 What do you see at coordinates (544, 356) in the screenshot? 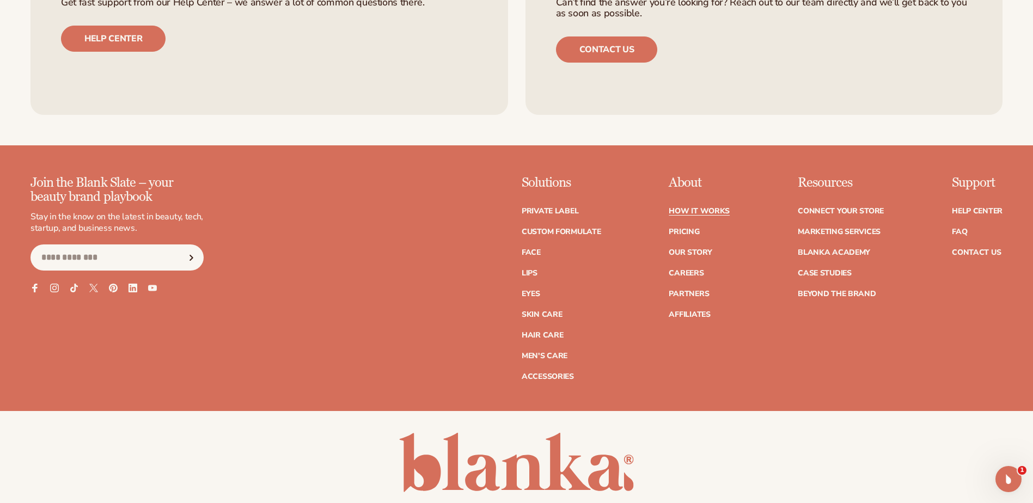
I see `a: Men's Care` at bounding box center [544, 356].